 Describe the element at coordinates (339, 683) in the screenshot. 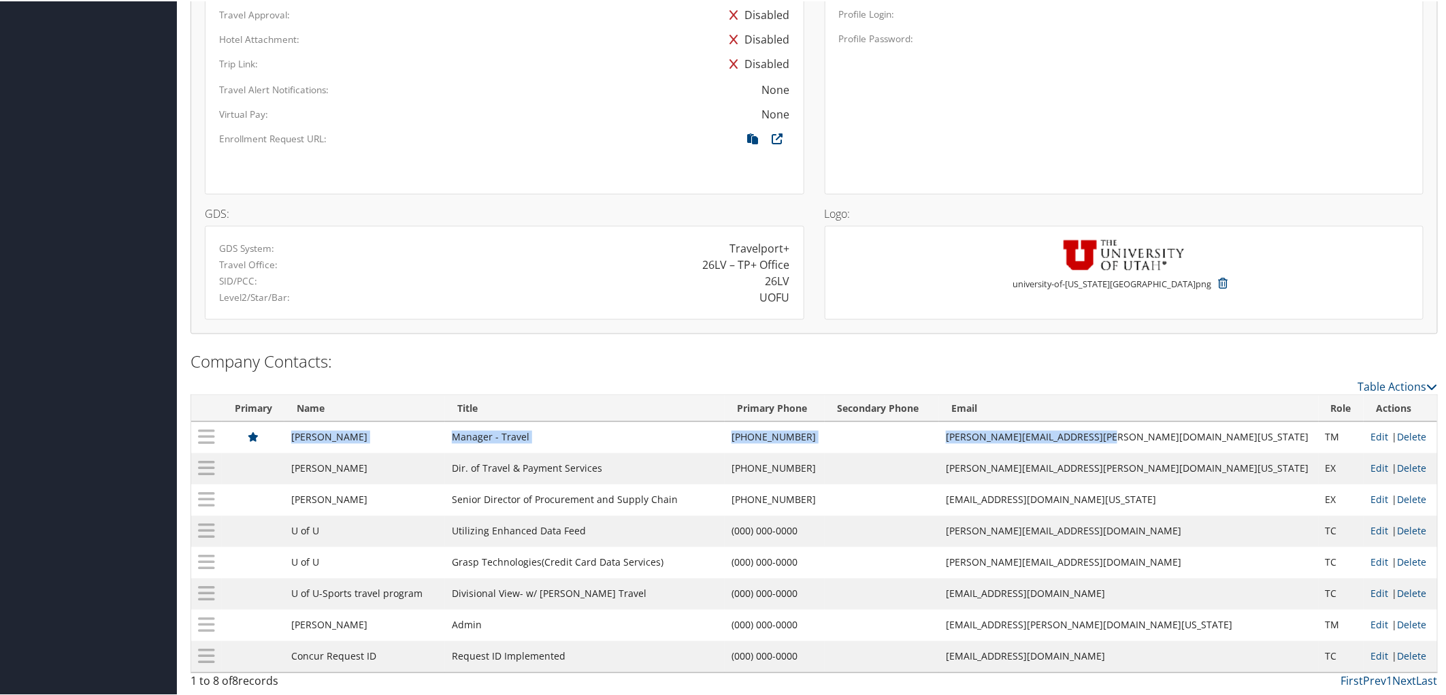

I see `div: 1 to 8 of records` at that location.